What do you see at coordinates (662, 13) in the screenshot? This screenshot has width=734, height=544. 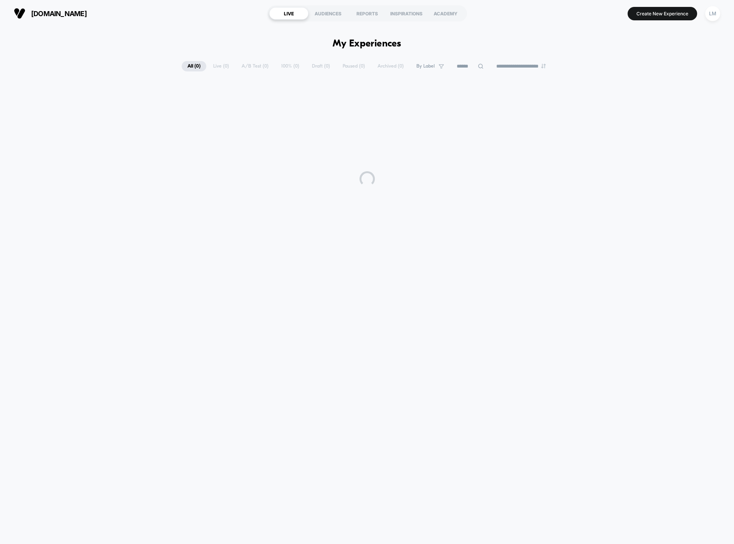 I see `button: Create New Experience` at bounding box center [662, 13].